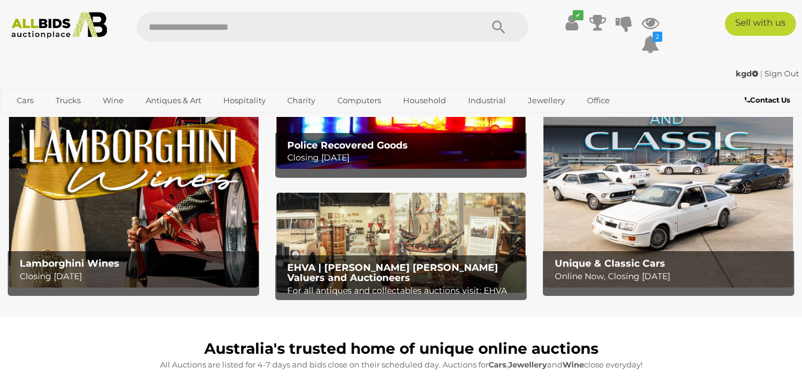  What do you see at coordinates (134, 179) in the screenshot?
I see `img: Lamborghini Wines` at bounding box center [134, 179].